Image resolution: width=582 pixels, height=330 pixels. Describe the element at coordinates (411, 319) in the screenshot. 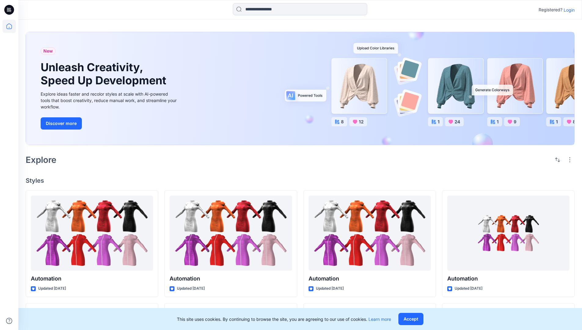

I see `button: Accept` at that location.